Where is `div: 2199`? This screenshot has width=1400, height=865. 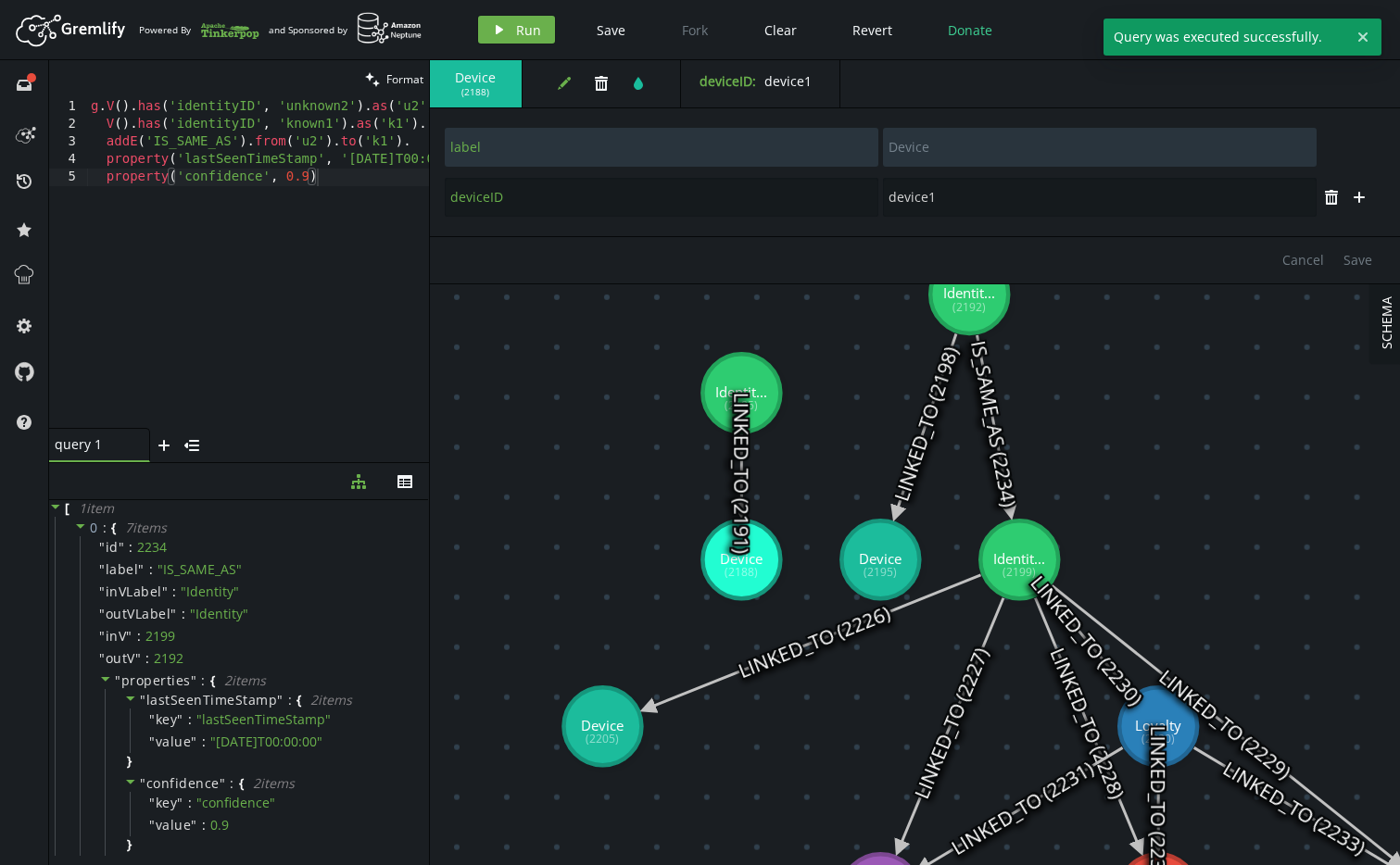 div: 2199 is located at coordinates (160, 637).